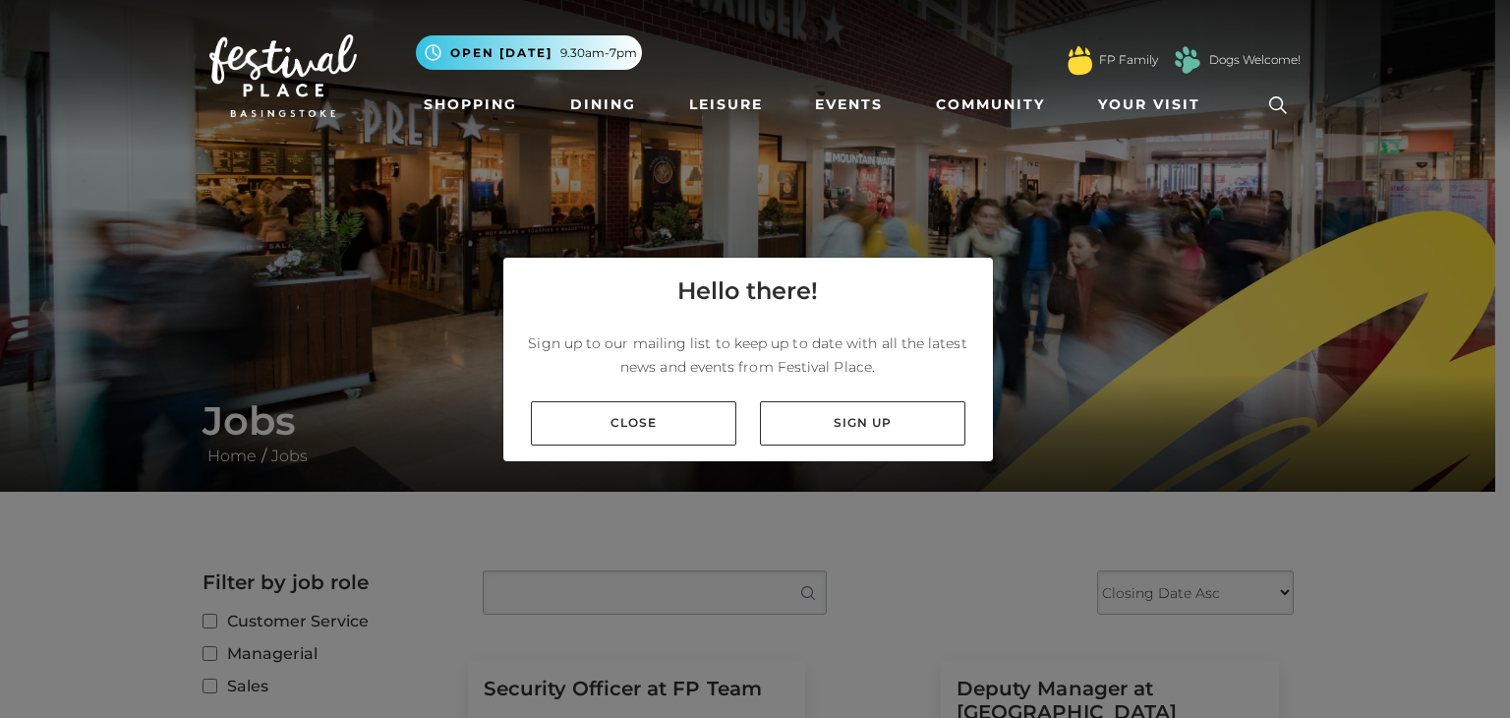 Image resolution: width=1510 pixels, height=718 pixels. Describe the element at coordinates (1154, 104) in the screenshot. I see `a: Your Visit` at that location.